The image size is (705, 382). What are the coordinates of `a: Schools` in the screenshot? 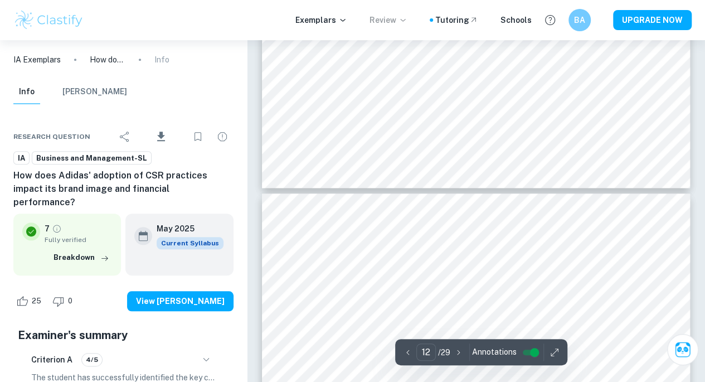 It's located at (516, 20).